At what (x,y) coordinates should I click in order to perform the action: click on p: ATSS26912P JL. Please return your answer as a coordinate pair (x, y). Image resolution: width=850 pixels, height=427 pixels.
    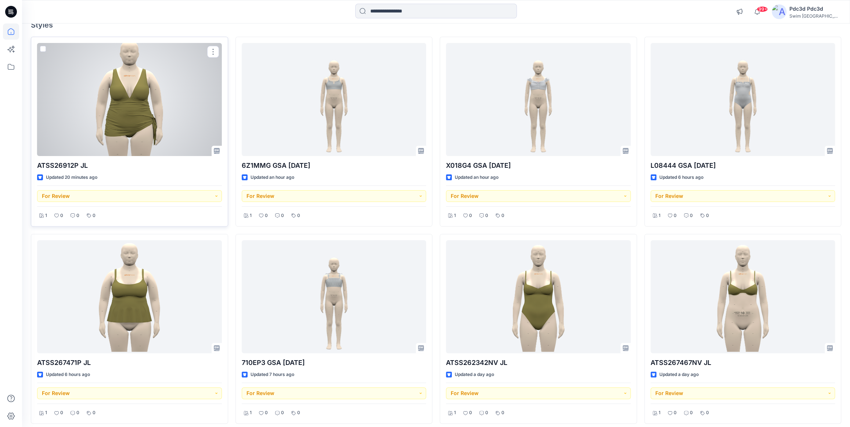
    Looking at the image, I should click on (129, 166).